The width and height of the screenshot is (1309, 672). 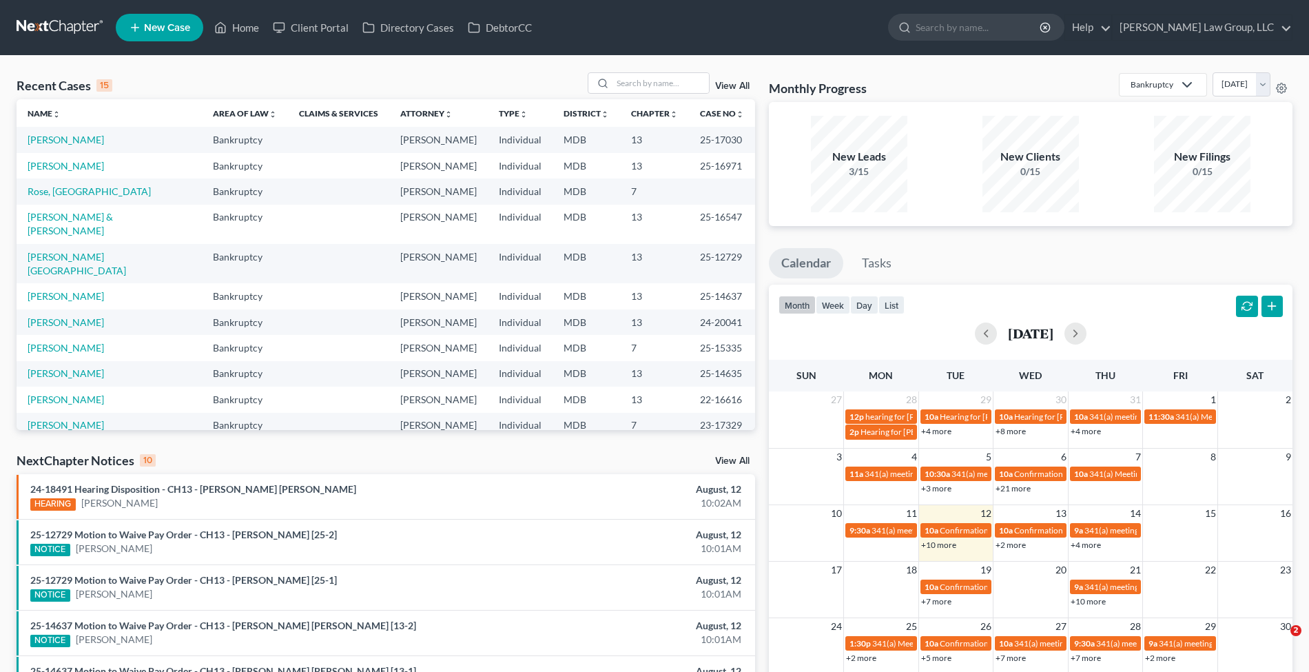 I want to click on div: 15, so click(x=104, y=85).